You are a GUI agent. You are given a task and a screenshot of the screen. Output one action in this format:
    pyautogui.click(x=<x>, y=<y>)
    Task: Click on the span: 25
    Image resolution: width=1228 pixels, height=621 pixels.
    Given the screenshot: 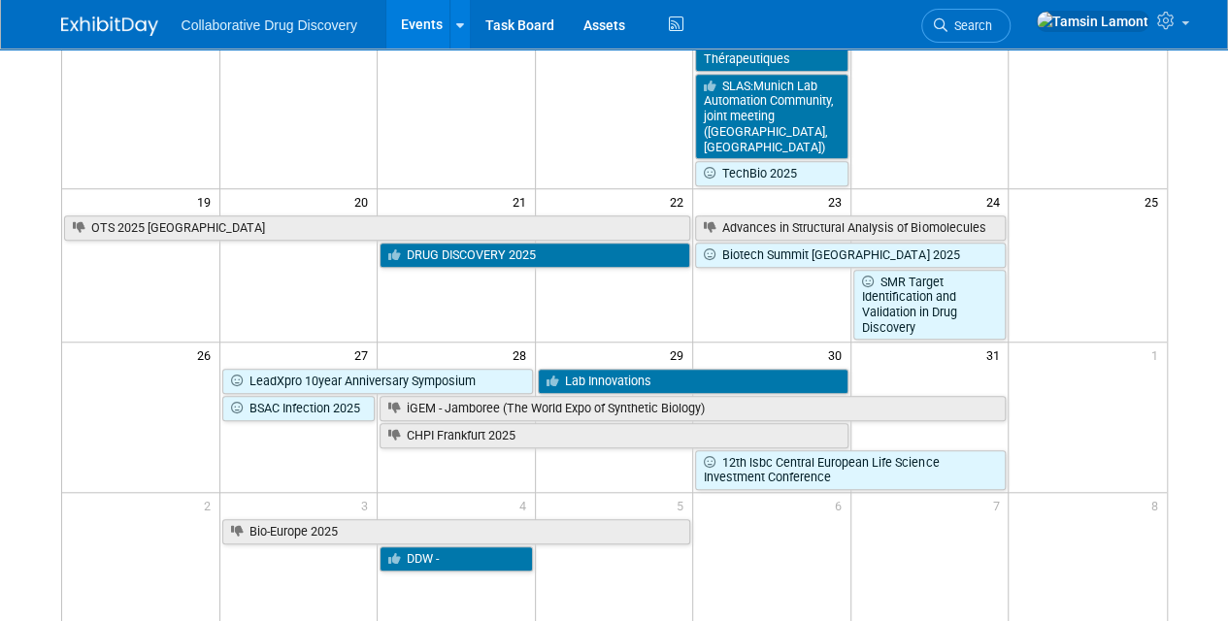 What is the action you would take?
    pyautogui.click(x=1154, y=201)
    